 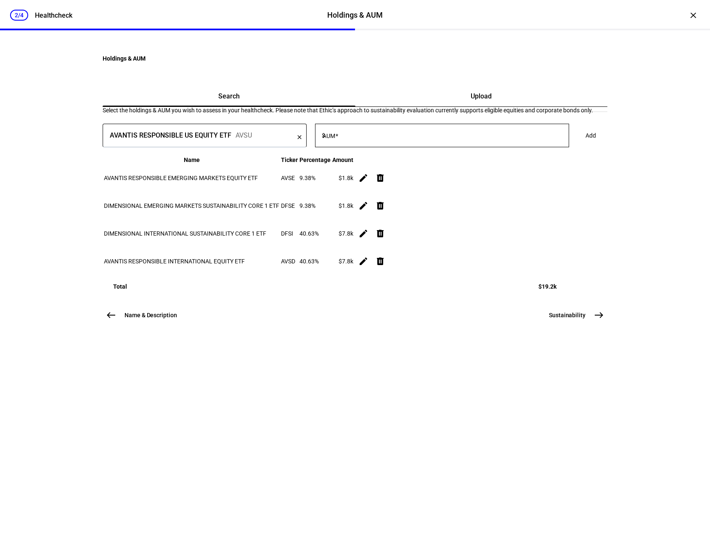 I want to click on div: Holdings & AUM, so click(x=355, y=15).